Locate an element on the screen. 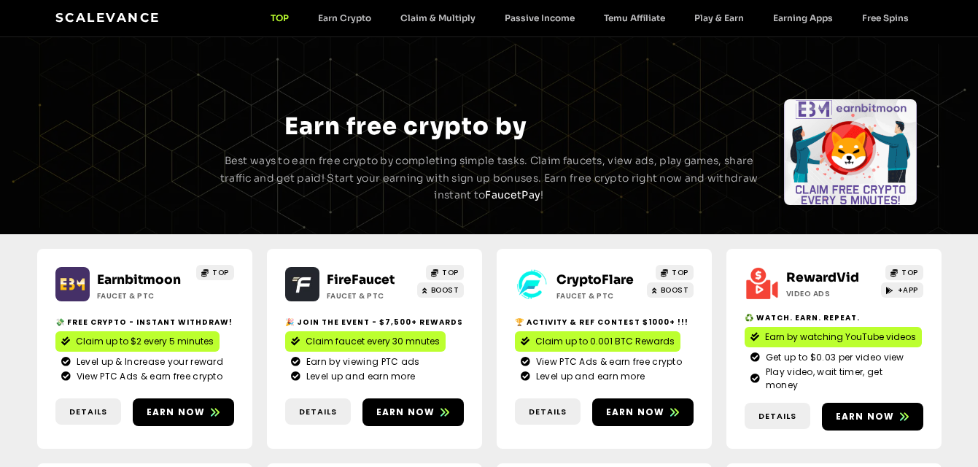  span: Level up & Increase your reward is located at coordinates (148, 362).